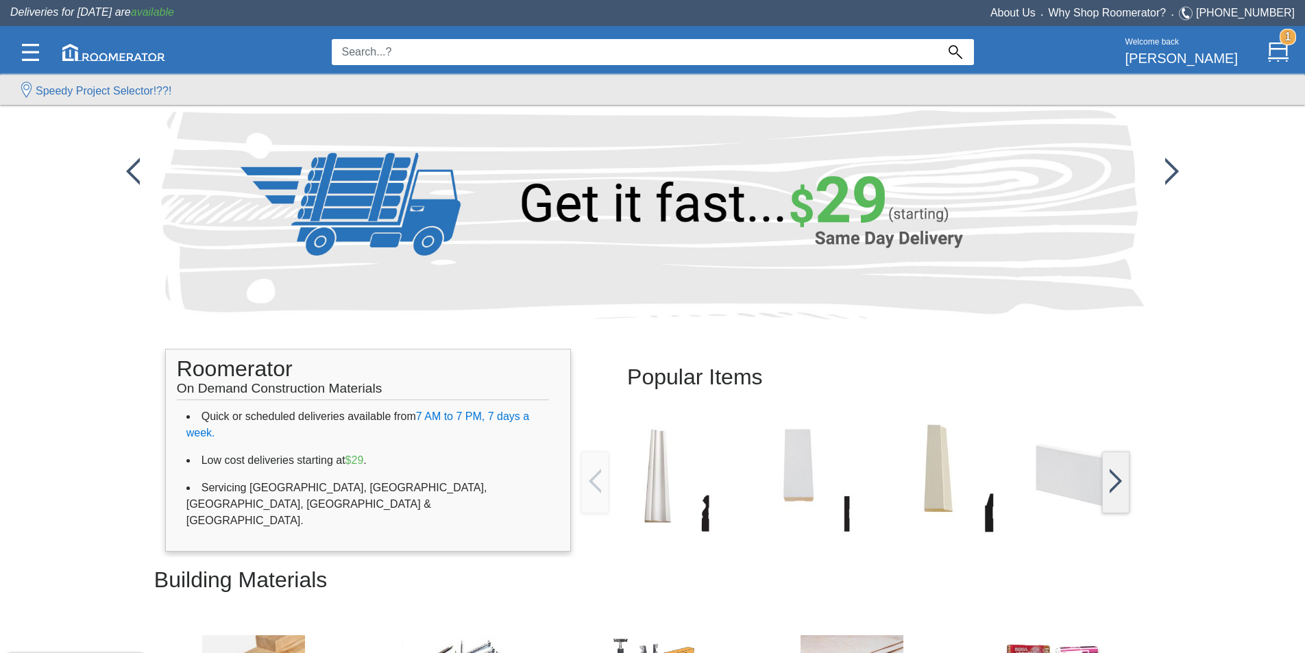  Describe the element at coordinates (653, 580) in the screenshot. I see `h2: Building Materials` at that location.